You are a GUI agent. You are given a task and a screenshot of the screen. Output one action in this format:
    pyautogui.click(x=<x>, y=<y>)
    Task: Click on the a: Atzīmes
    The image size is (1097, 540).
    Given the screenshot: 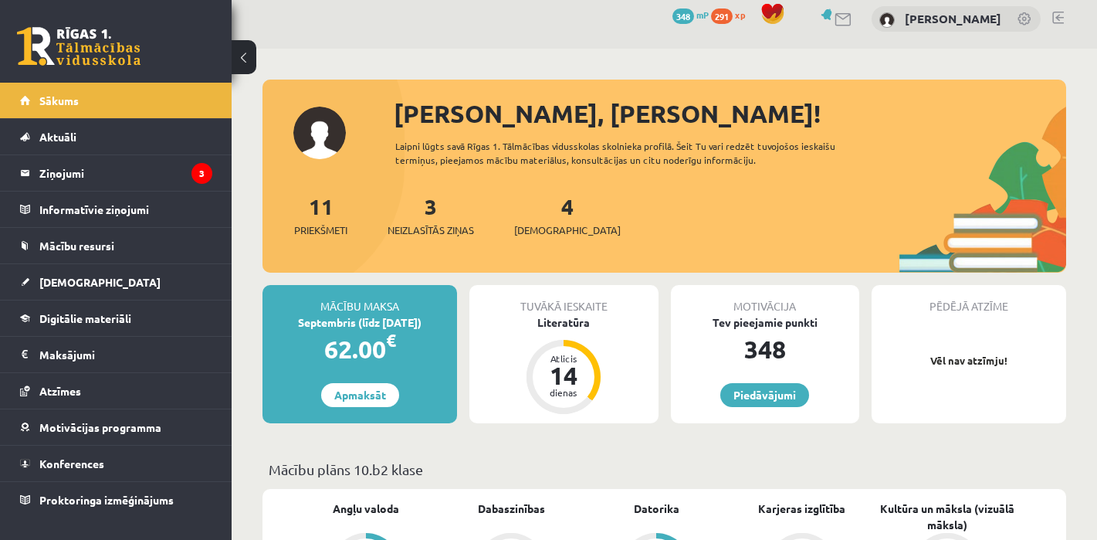 What is the action you would take?
    pyautogui.click(x=116, y=391)
    